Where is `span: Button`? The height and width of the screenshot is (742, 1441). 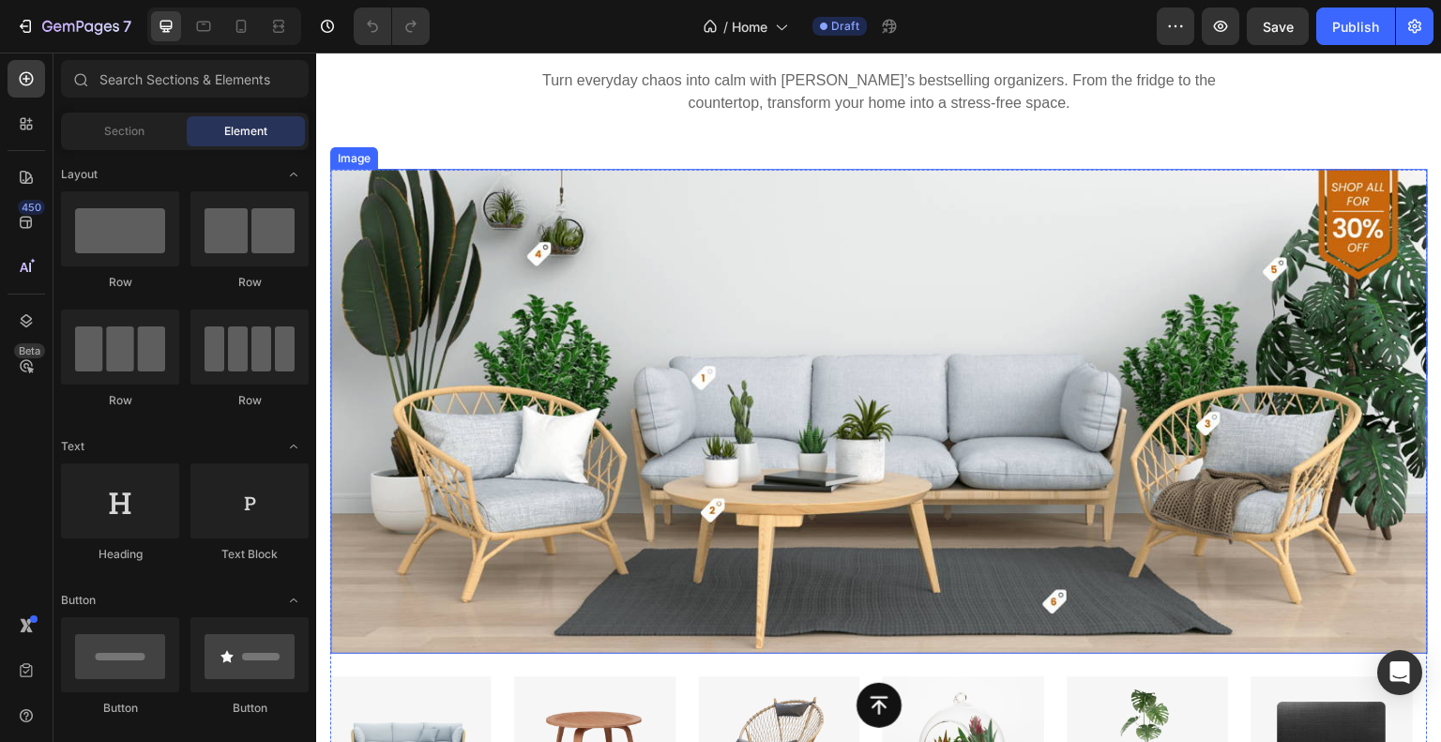 span: Button is located at coordinates (78, 600).